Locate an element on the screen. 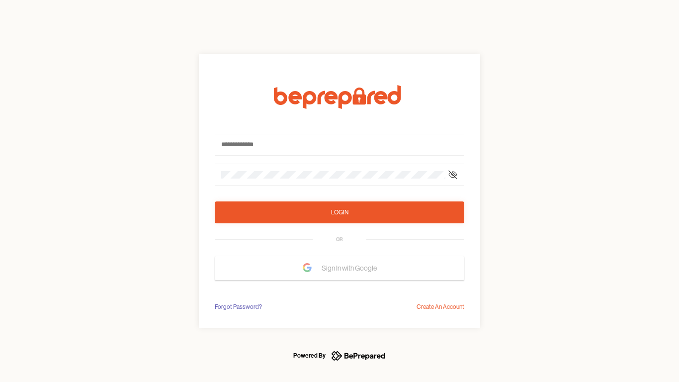 The height and width of the screenshot is (382, 679). div: Login is located at coordinates (340, 212).